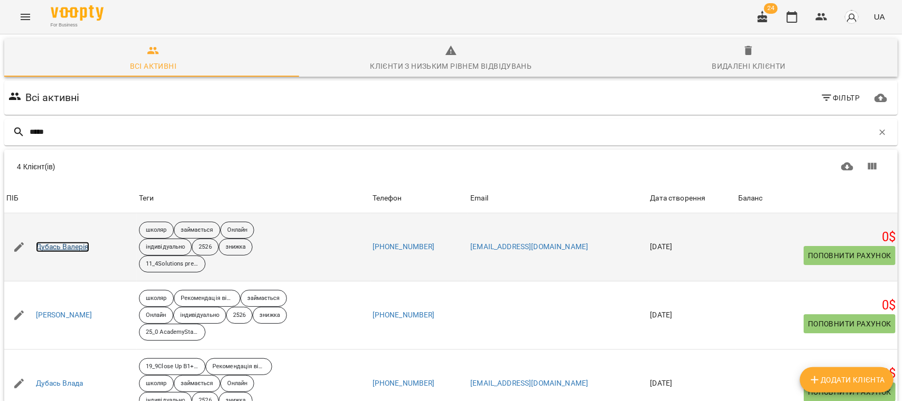 The image size is (902, 401). I want to click on div: Теги, so click(254, 198).